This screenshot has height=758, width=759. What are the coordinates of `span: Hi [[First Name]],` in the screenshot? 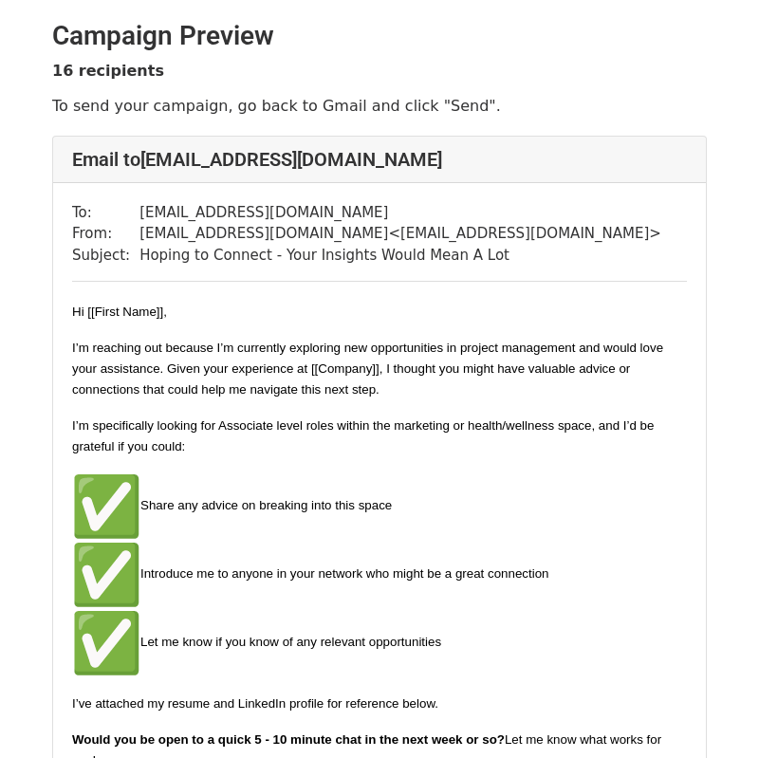 It's located at (120, 311).